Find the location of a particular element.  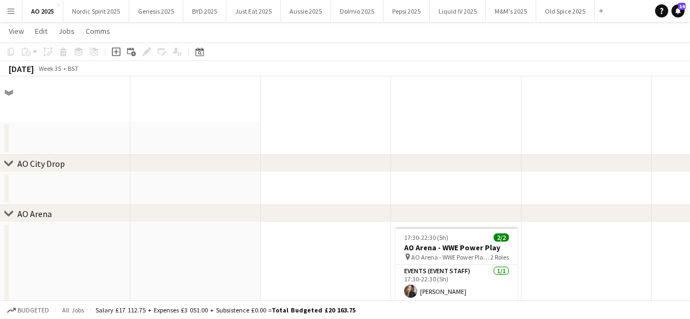

span: All jobs is located at coordinates (73, 310).